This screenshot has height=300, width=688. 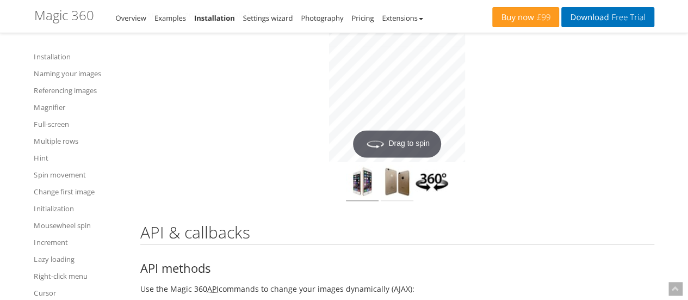 I want to click on a: Initialization, so click(x=80, y=208).